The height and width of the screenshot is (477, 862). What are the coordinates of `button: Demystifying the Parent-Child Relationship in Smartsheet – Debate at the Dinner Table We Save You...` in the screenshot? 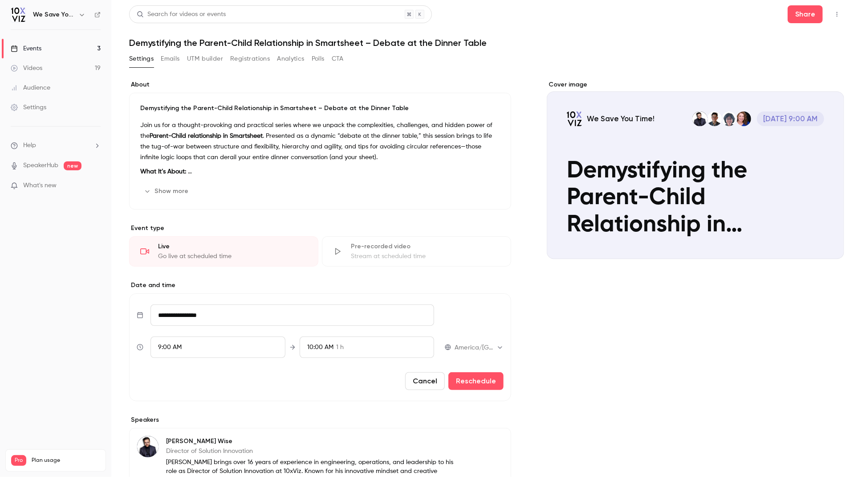 It's located at (828, 243).